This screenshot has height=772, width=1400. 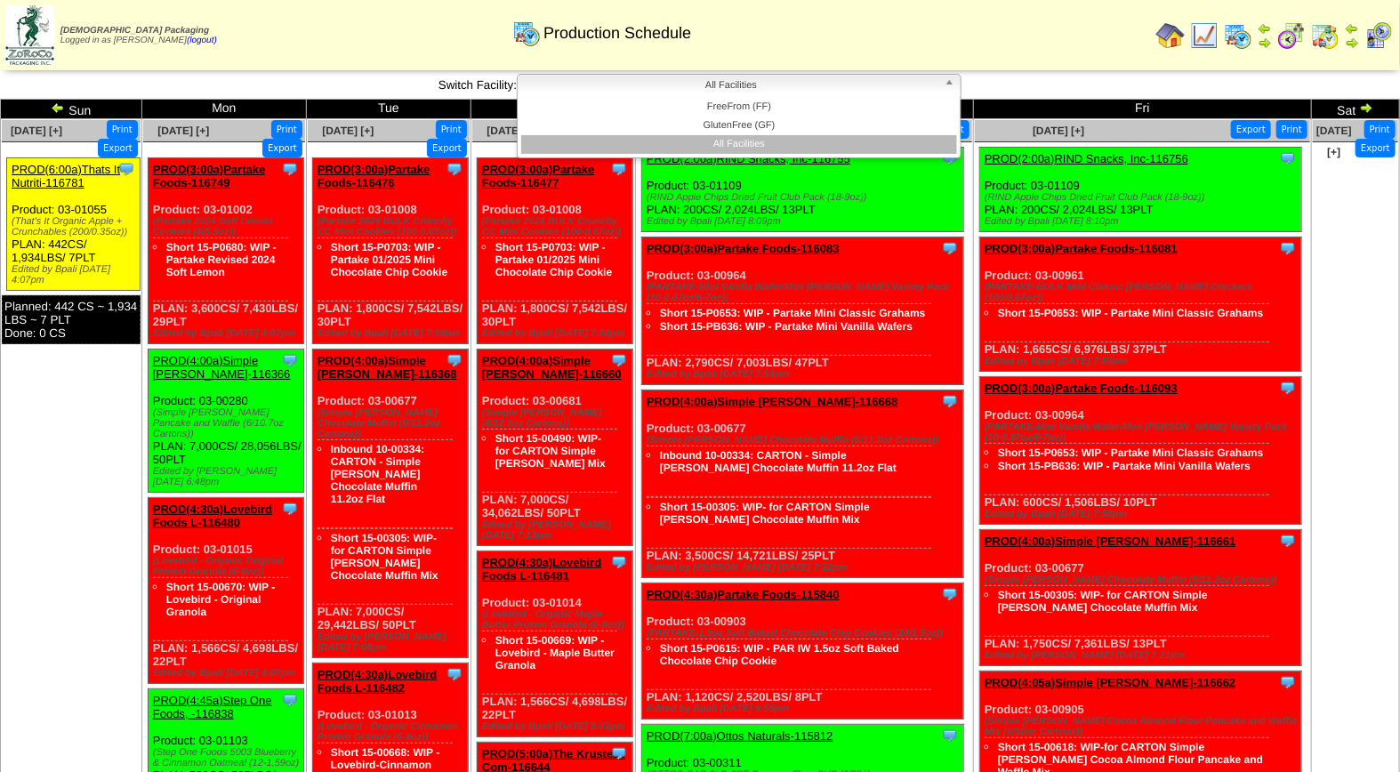 I want to click on div: (PARTAKE-1.5oz Soft Baked Chocolate Chip Cookies (24/1.5oz)), so click(x=805, y=633).